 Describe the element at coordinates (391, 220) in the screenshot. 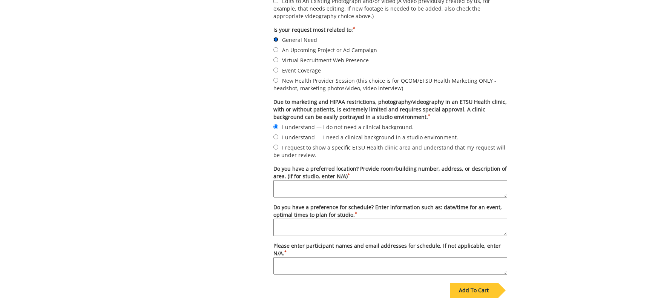

I see `label: Do you have a preference for schedule? Enter information such as: date/time for an event, optimal...` at that location.